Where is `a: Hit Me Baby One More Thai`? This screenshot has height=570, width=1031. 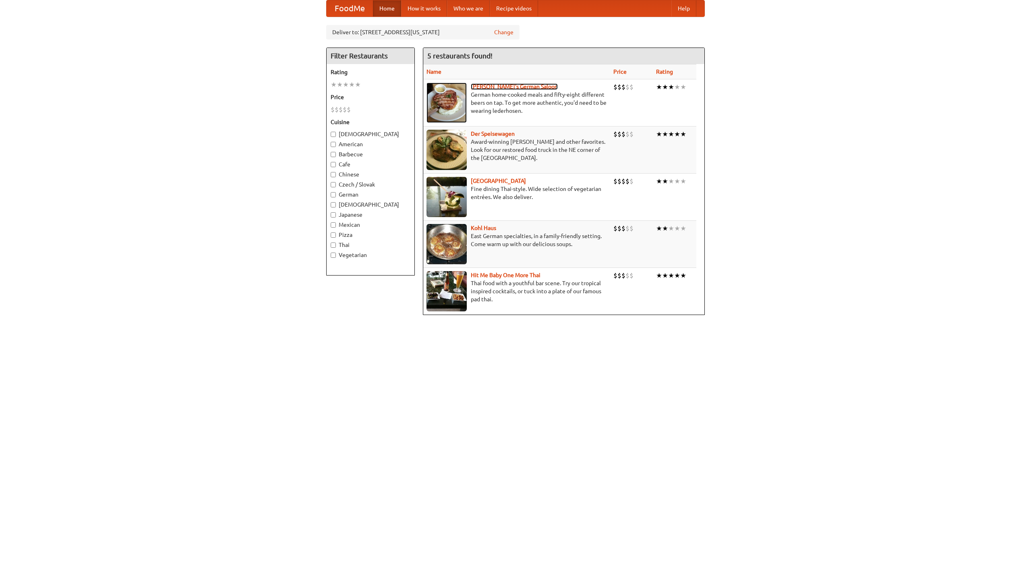
a: Hit Me Baby One More Thai is located at coordinates (506, 275).